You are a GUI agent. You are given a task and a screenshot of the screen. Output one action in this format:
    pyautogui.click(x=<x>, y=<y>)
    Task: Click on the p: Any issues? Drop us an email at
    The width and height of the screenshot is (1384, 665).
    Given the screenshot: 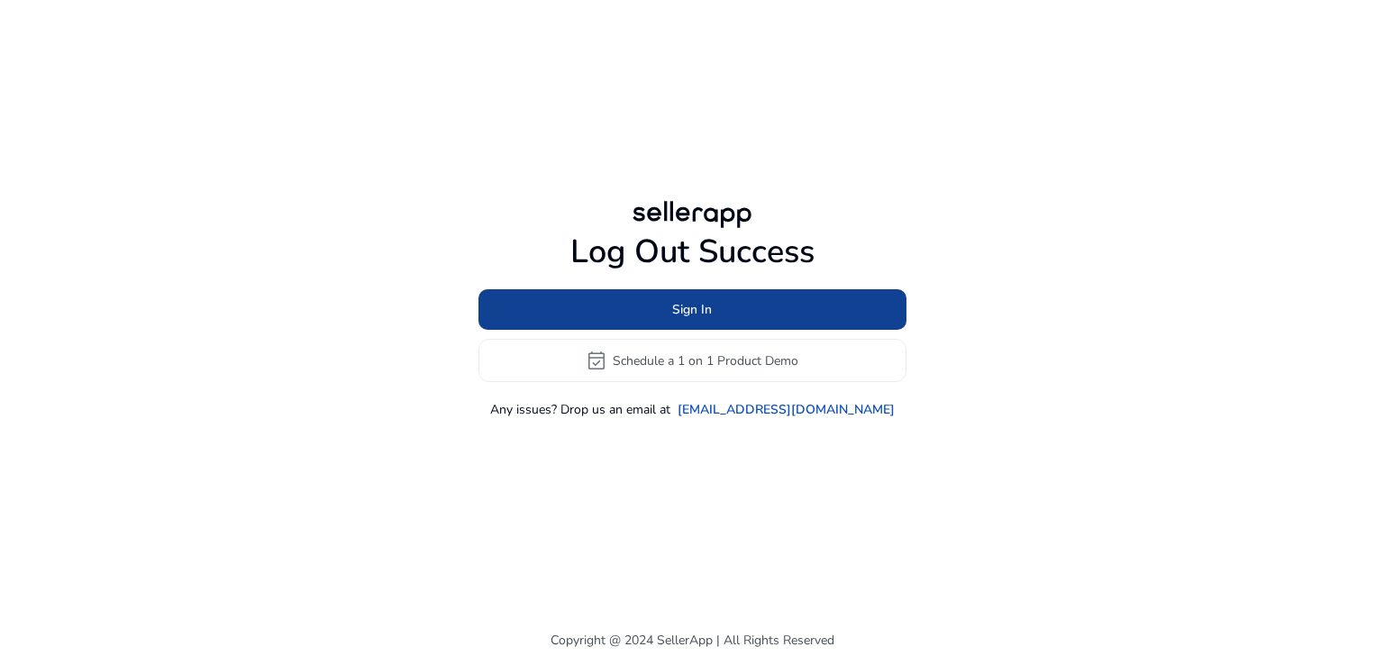 What is the action you would take?
    pyautogui.click(x=580, y=409)
    